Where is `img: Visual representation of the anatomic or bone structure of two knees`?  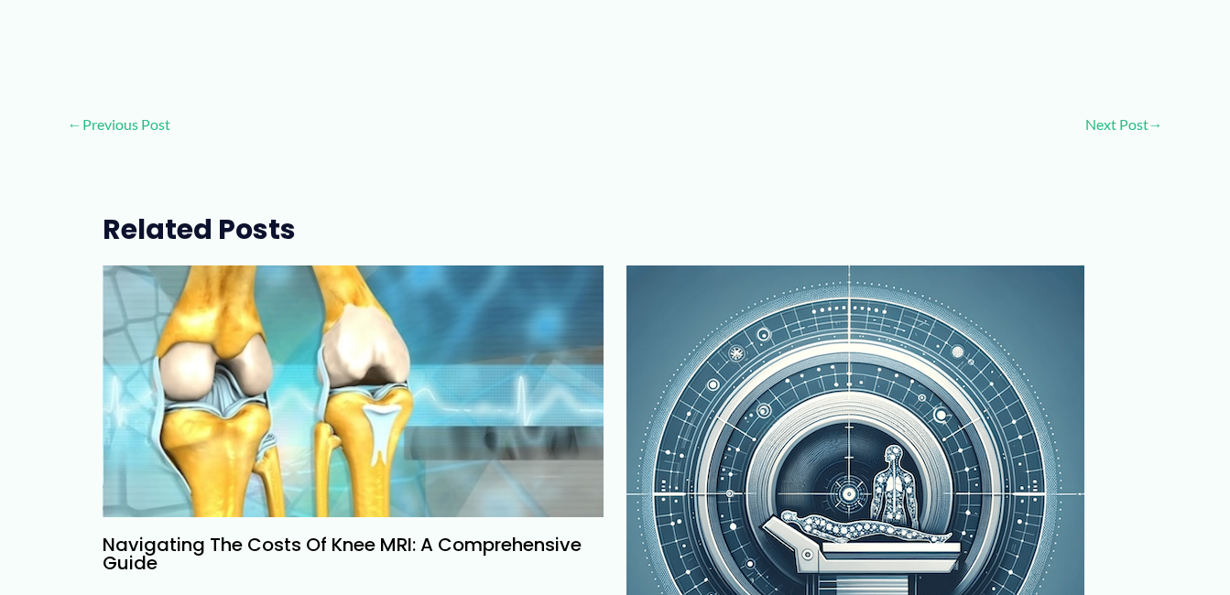 img: Visual representation of the anatomic or bone structure of two knees is located at coordinates (354, 392).